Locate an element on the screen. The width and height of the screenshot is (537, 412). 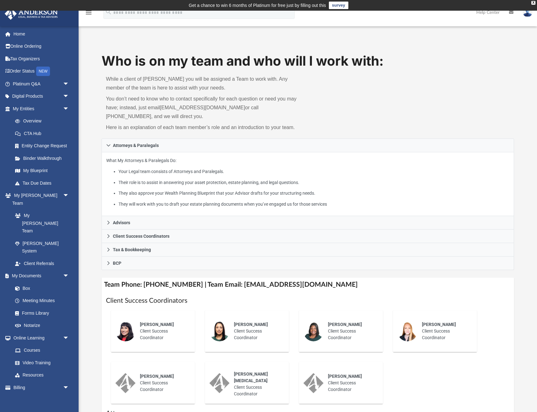
span: Tax & Bookkeeping is located at coordinates (132, 250).